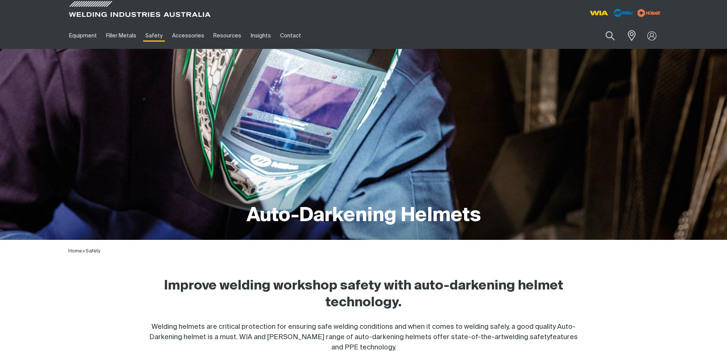 The width and height of the screenshot is (727, 351). Describe the element at coordinates (605, 35) in the screenshot. I see `input: Product name or item number...` at that location.